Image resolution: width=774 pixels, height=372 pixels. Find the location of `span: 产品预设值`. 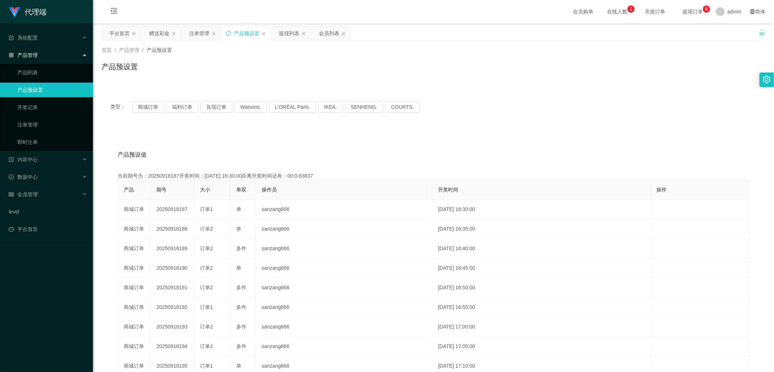

span: 产品预设值 is located at coordinates (132, 155).